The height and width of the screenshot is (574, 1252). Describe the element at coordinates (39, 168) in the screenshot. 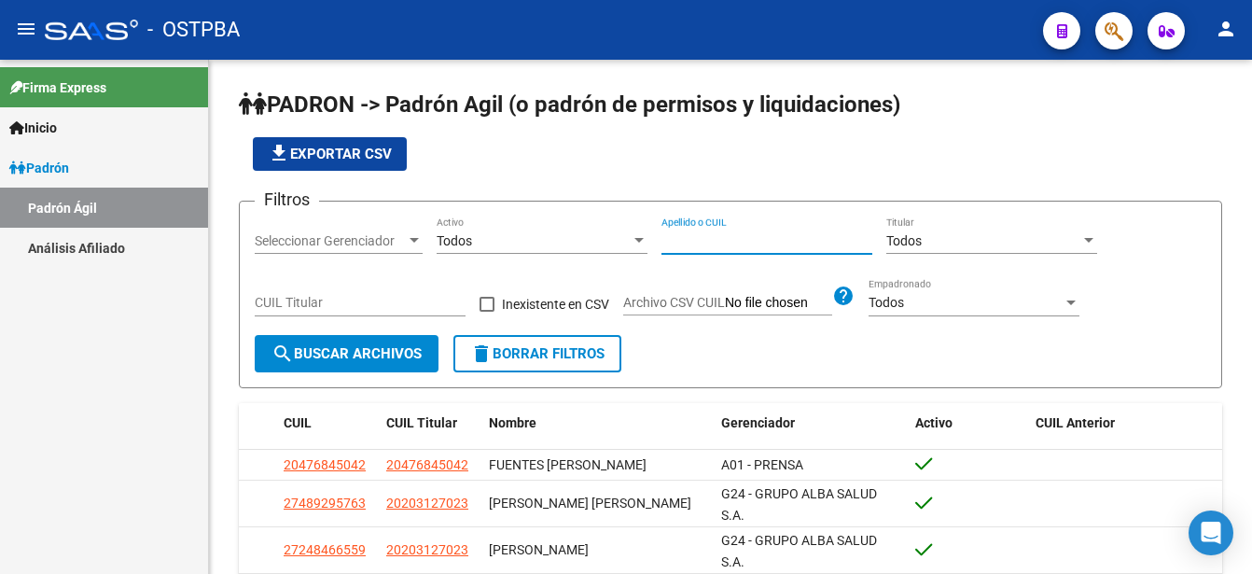

I see `span: Padrón` at that location.